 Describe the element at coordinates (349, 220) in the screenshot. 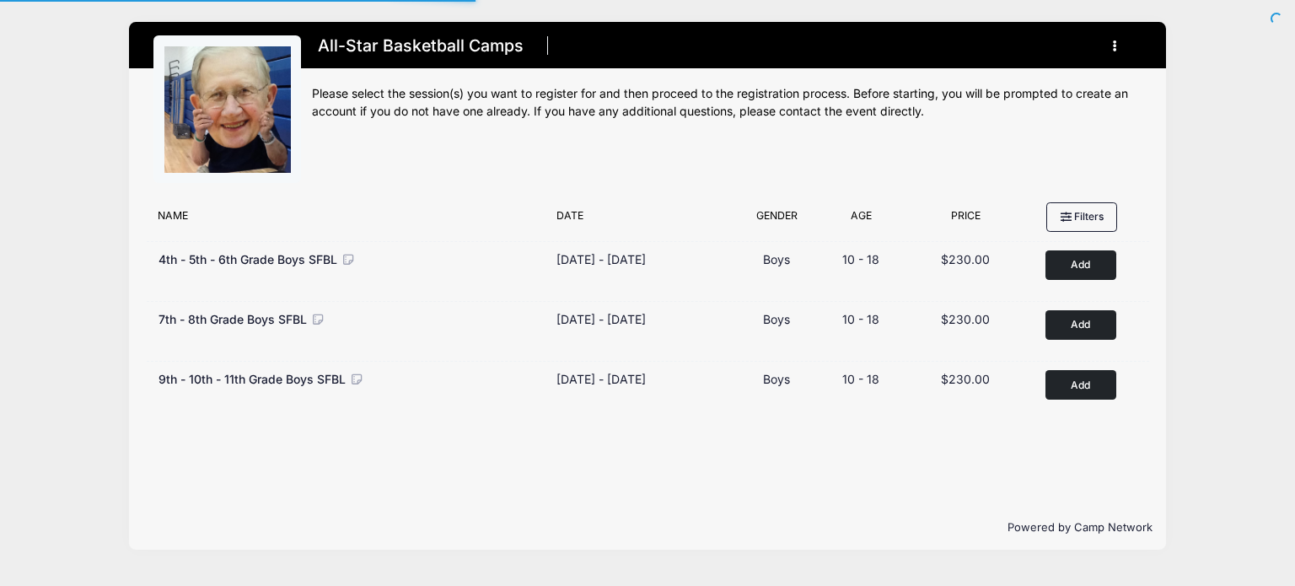

I see `div: Name` at that location.